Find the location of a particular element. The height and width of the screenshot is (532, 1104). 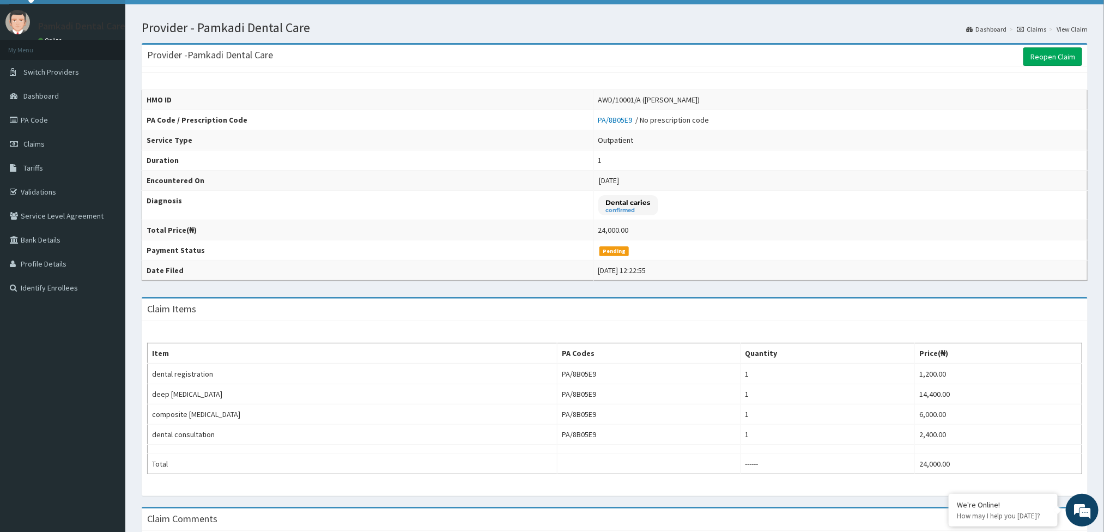

th: Service Type is located at coordinates (368, 140).